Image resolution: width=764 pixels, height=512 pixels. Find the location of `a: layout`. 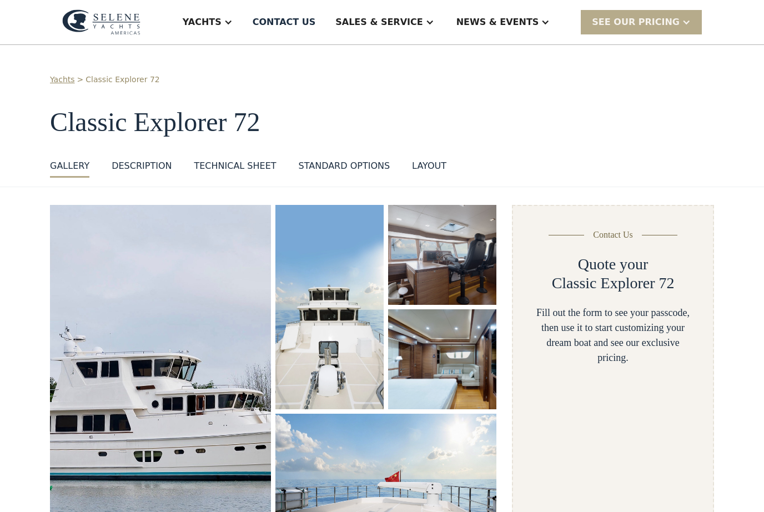

a: layout is located at coordinates (429, 168).